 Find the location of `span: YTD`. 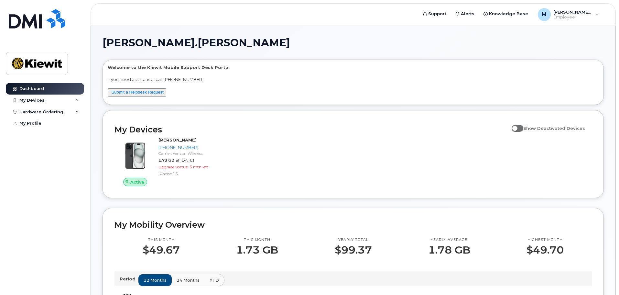

span: YTD is located at coordinates (214, 280).